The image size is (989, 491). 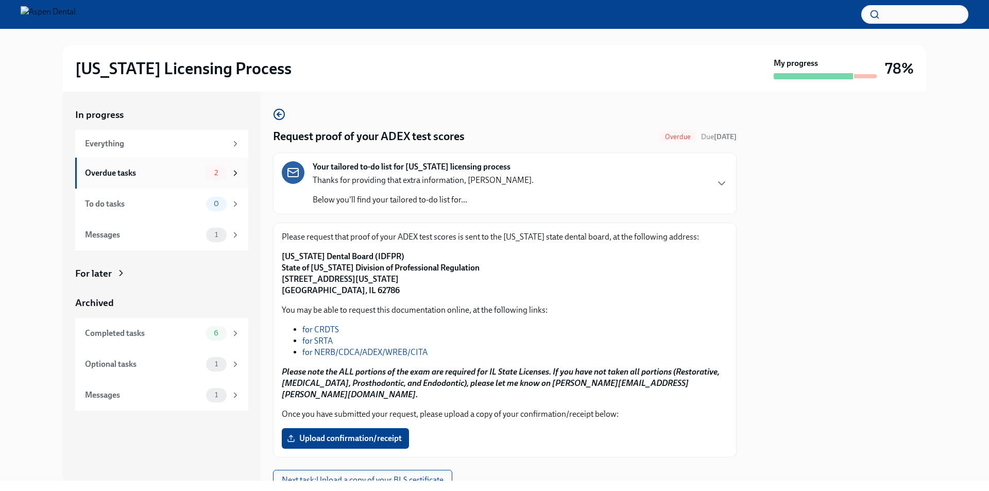 What do you see at coordinates (363, 480) in the screenshot?
I see `a: Next task:Upload a copy of your BLS certificate` at bounding box center [363, 480].